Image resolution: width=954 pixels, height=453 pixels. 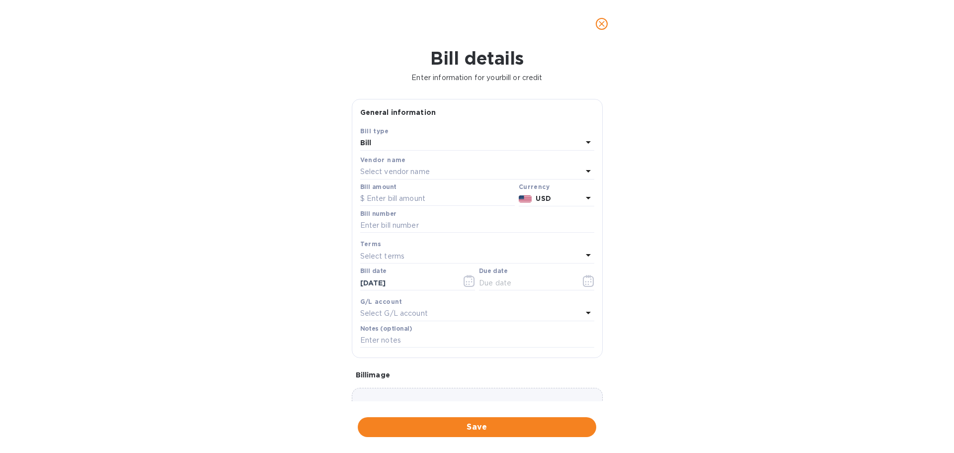 What do you see at coordinates (477, 427) in the screenshot?
I see `span: Save` at bounding box center [477, 427].